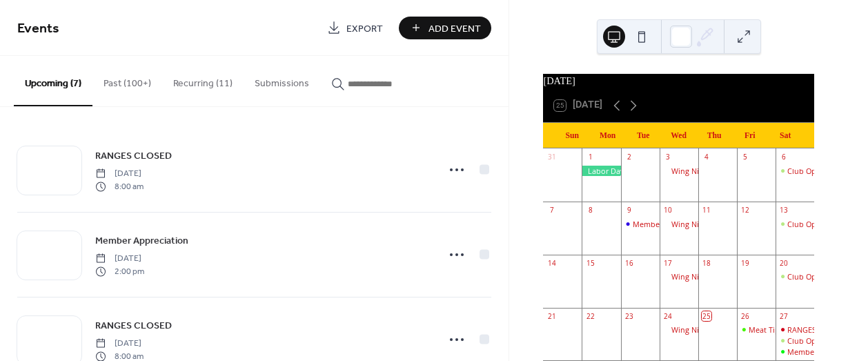 The width and height of the screenshot is (848, 361). What do you see at coordinates (282, 80) in the screenshot?
I see `button: Submissions` at bounding box center [282, 80].